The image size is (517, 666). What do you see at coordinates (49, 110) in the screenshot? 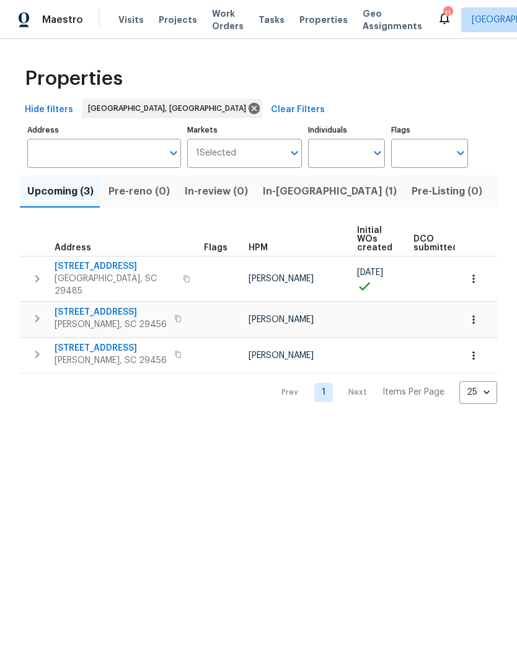
I see `span: Hide filters` at bounding box center [49, 110].